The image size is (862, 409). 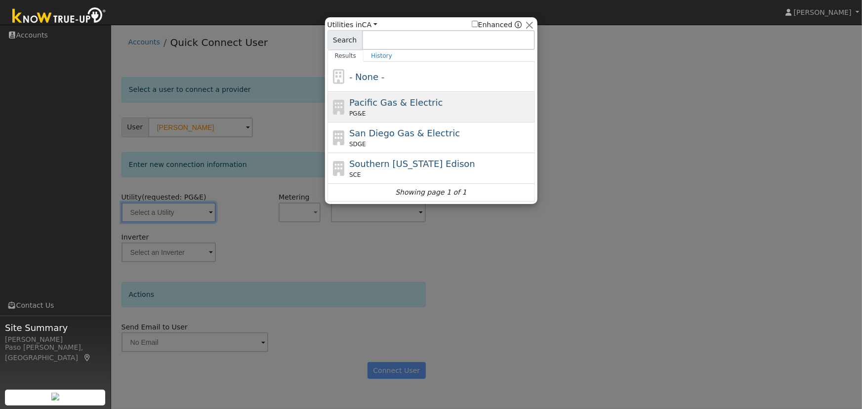 I want to click on span: Search, so click(x=345, y=40).